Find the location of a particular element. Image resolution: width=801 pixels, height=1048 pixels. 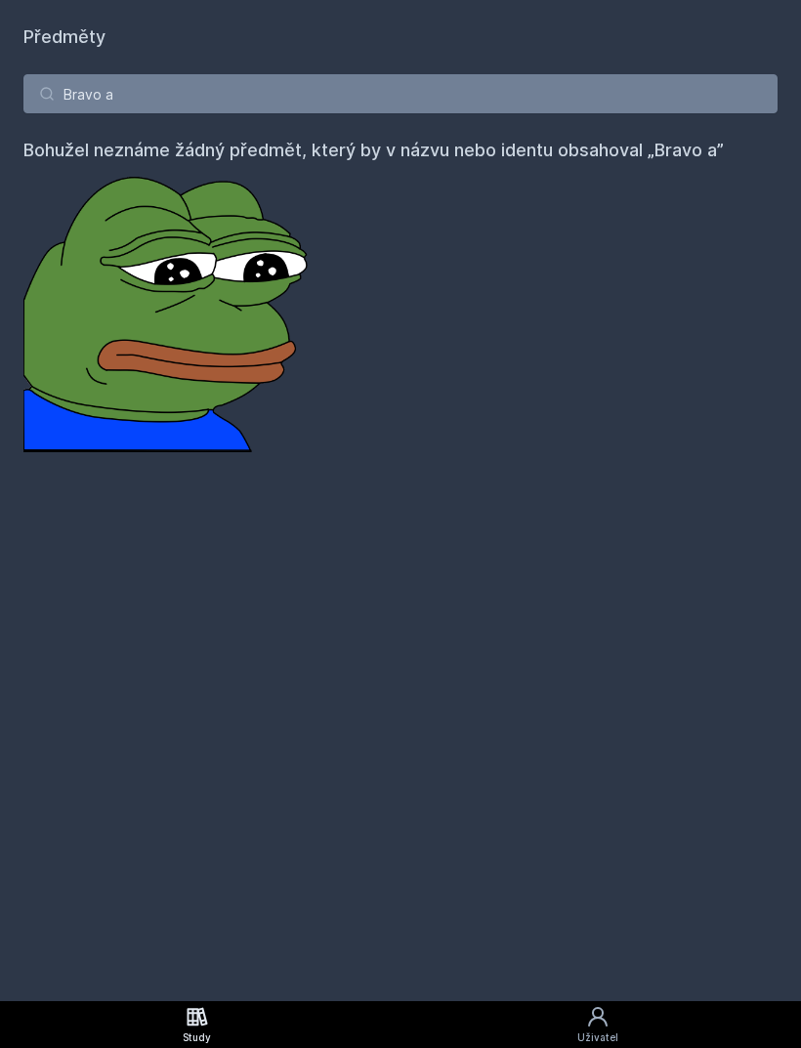

h4: Bohužel neznáme žádný předmět, který by v názvu nebo identu obsahoval „Bravo a” is located at coordinates (400, 150).